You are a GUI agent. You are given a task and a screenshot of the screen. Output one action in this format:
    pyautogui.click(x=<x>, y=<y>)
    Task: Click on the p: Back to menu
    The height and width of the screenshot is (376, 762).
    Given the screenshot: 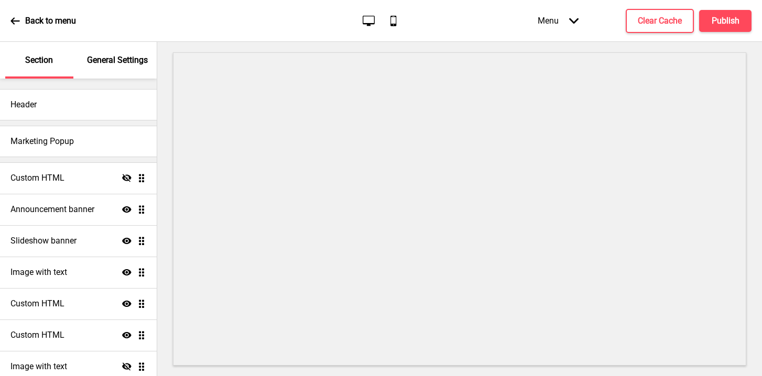 What is the action you would take?
    pyautogui.click(x=50, y=21)
    